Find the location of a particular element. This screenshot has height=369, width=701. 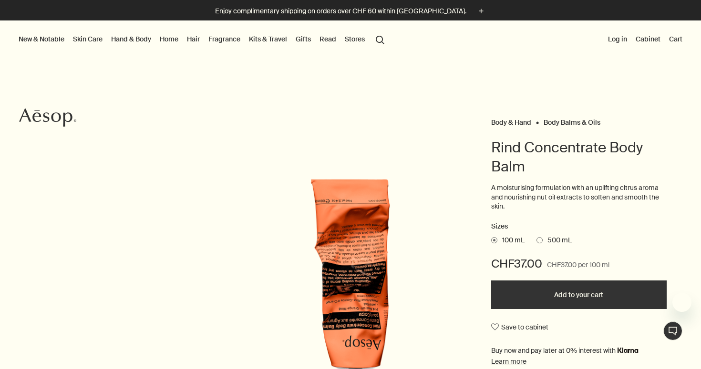

a: Gifts is located at coordinates (303, 39).